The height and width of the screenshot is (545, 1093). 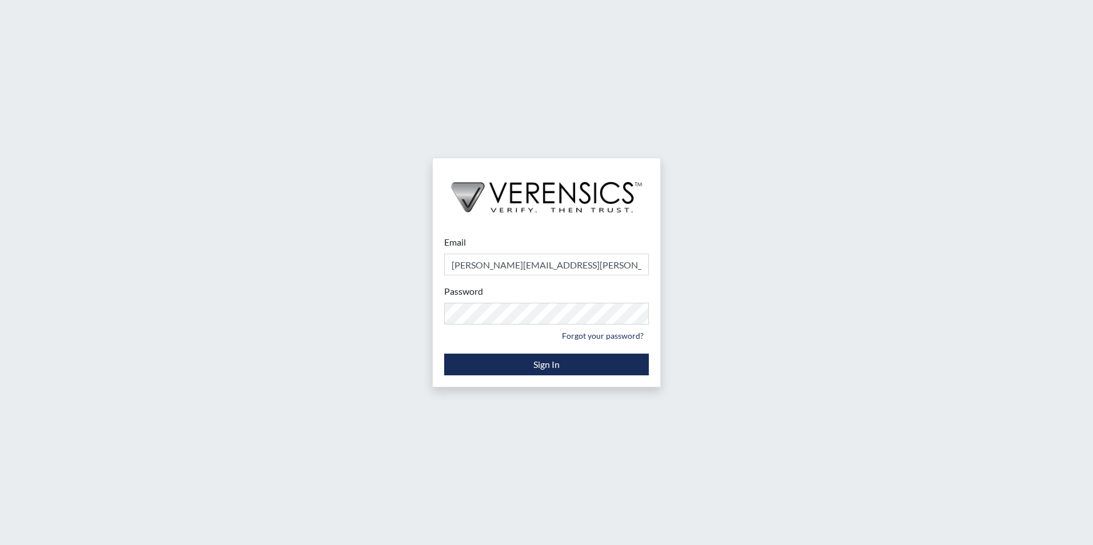 What do you see at coordinates (463, 291) in the screenshot?
I see `label: Password` at bounding box center [463, 291].